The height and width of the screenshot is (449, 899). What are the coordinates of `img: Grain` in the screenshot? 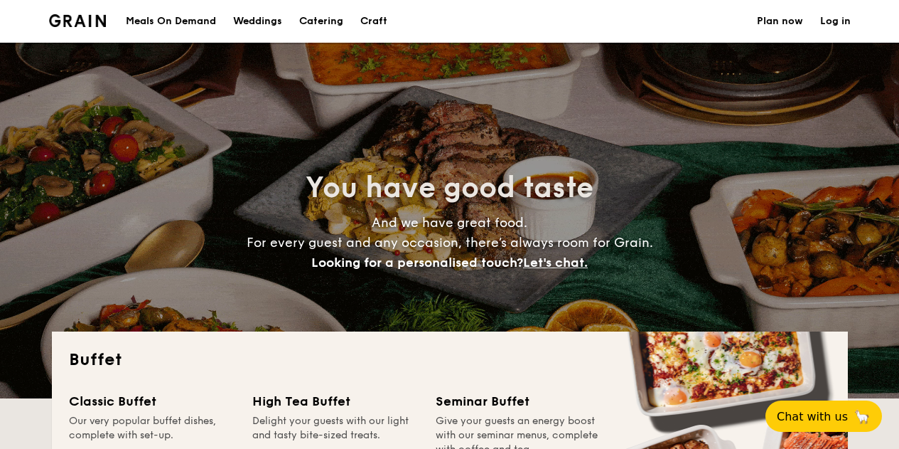 It's located at (77, 21).